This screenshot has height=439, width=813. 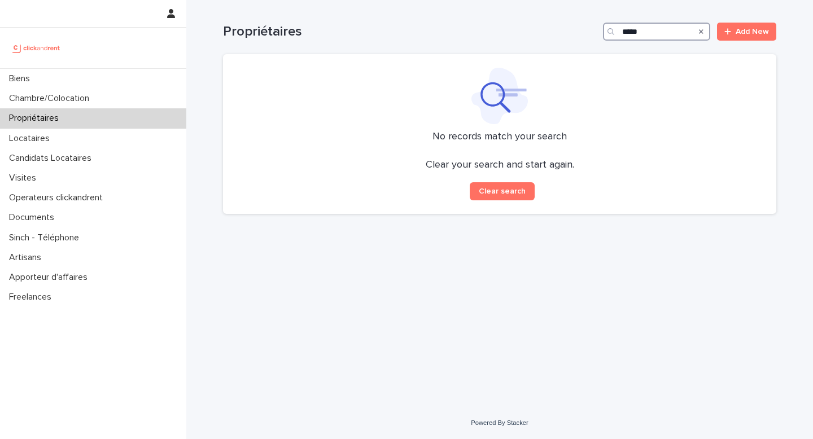 What do you see at coordinates (656, 32) in the screenshot?
I see `div: Search` at bounding box center [656, 32].